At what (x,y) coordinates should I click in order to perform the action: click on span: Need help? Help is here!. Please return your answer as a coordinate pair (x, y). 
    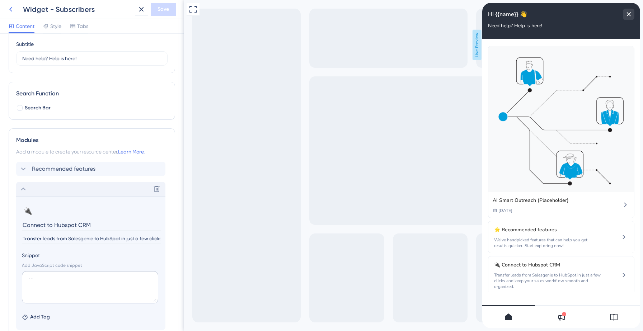
    Looking at the image, I should click on (33, 23).